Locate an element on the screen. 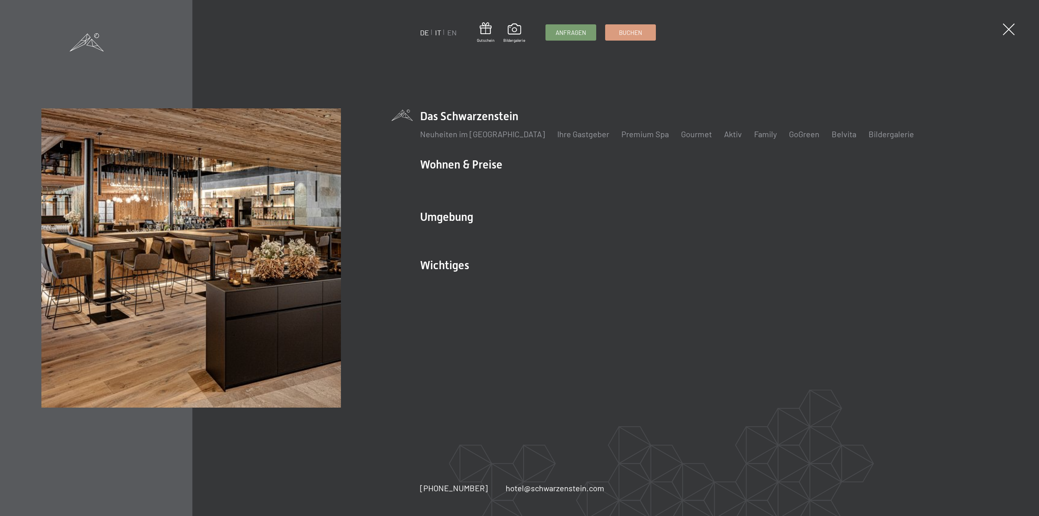  a: DE is located at coordinates (425, 32).